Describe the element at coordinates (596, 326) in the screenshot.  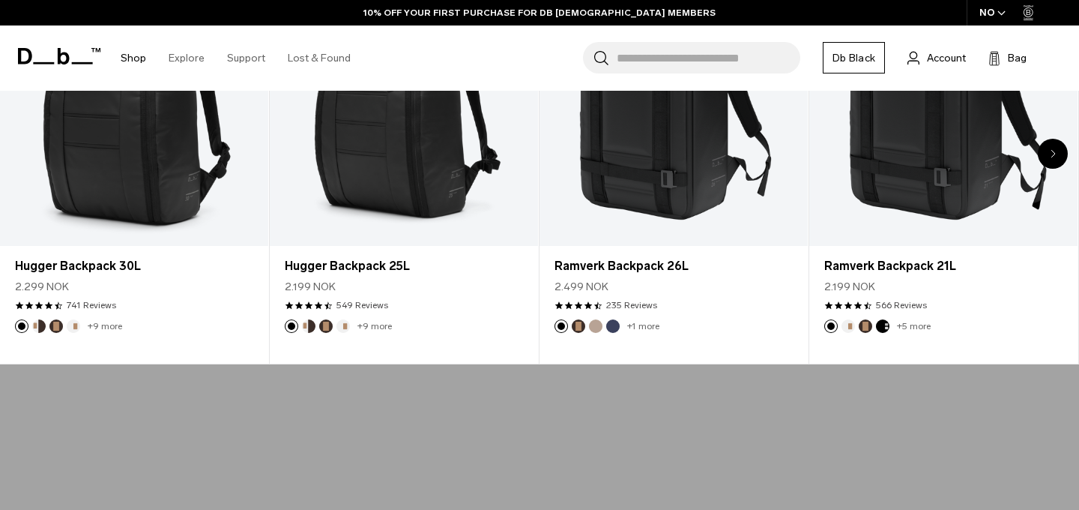
I see `button: Fogbow Beige` at that location.